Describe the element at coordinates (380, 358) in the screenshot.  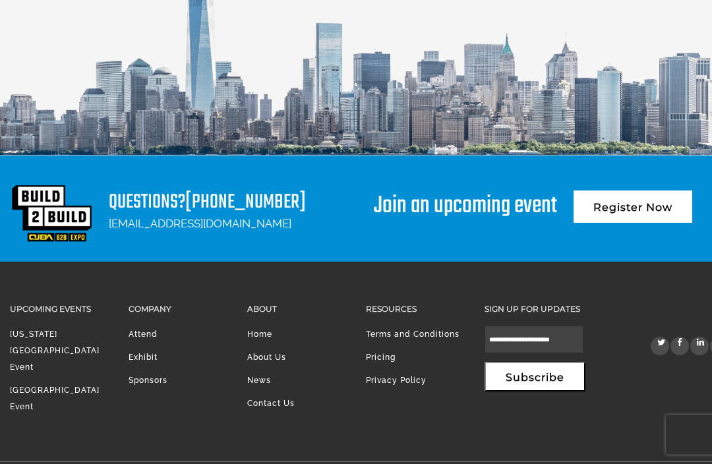
I see `a: Pricing` at that location.